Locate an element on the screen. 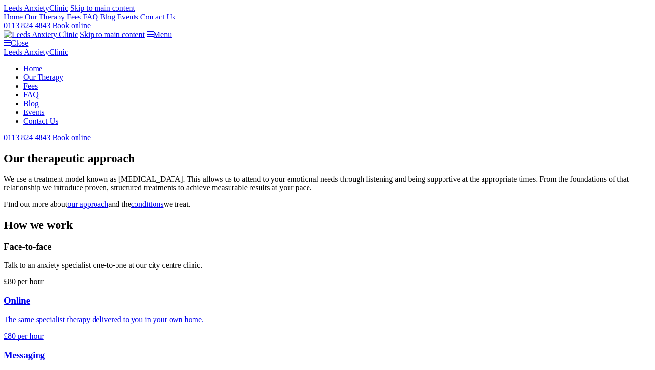 This screenshot has width=655, height=370. a: Menu is located at coordinates (159, 34).